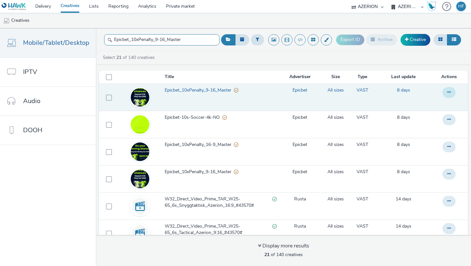 Image resolution: width=471 pixels, height=266 pixels. What do you see at coordinates (433, 6) in the screenshot?
I see `a: Hawk Academy` at bounding box center [433, 6].